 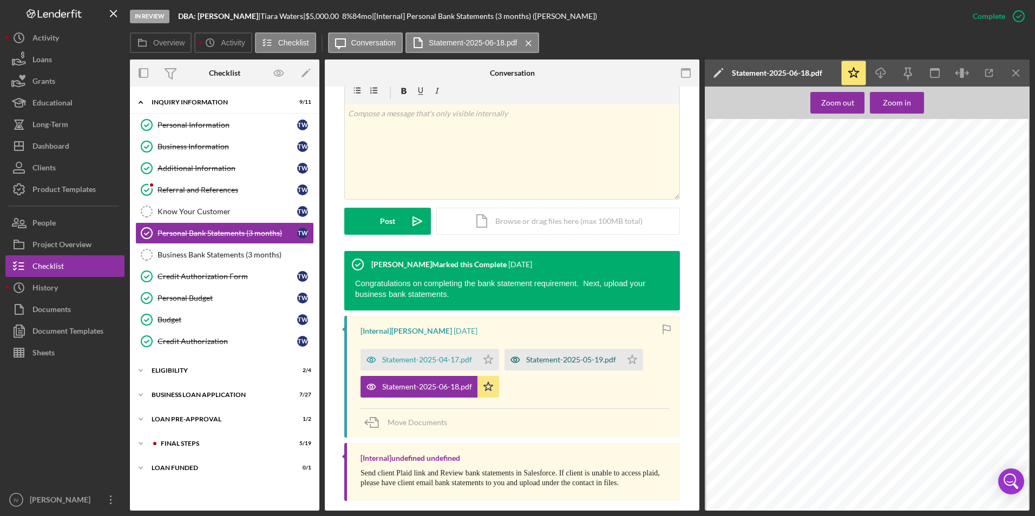 What do you see at coordinates (837, 103) in the screenshot?
I see `button: Zoom out` at bounding box center [837, 103].